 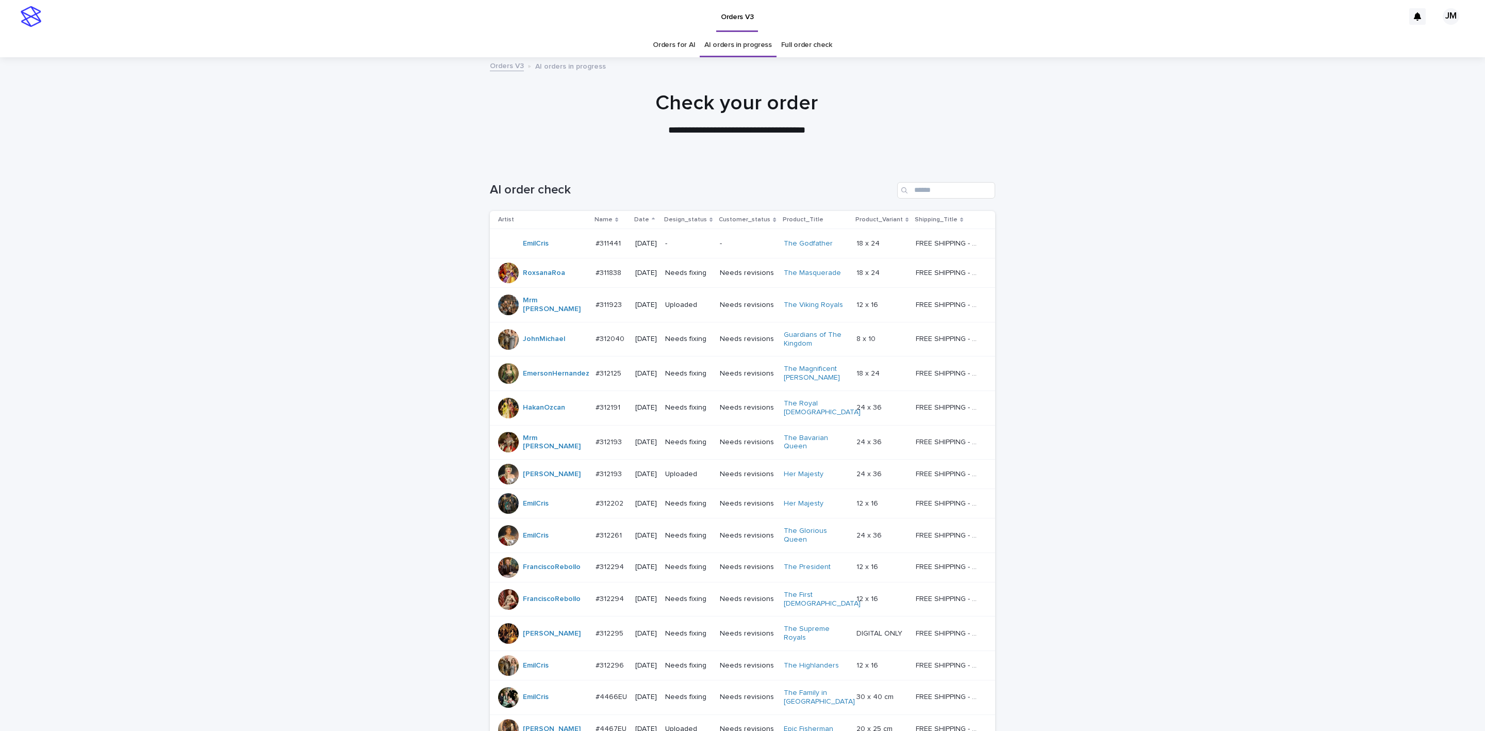 What do you see at coordinates (946, 190) in the screenshot?
I see `input: Search` at bounding box center [946, 190].